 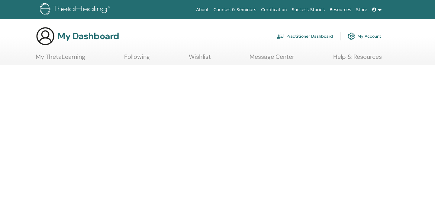 What do you see at coordinates (308, 10) in the screenshot?
I see `a: Success Stories` at bounding box center [308, 10].